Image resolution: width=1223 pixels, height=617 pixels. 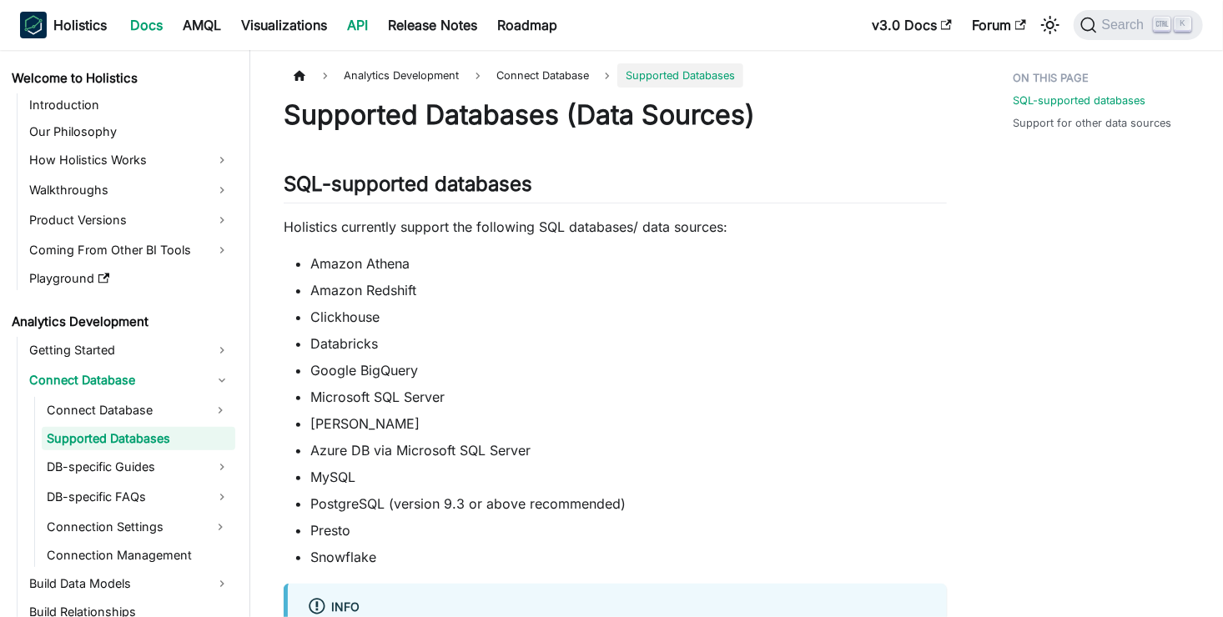 What do you see at coordinates (628, 504) in the screenshot?
I see `li: PostgreSQL (version 9.3 or above recommended)` at bounding box center [628, 504].